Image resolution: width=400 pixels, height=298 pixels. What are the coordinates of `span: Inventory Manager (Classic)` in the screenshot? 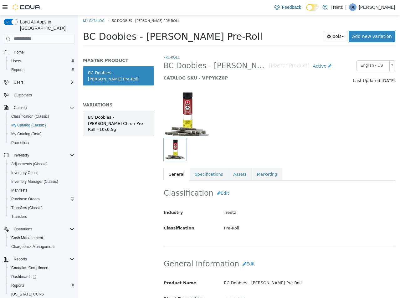 It's located at (42, 181).